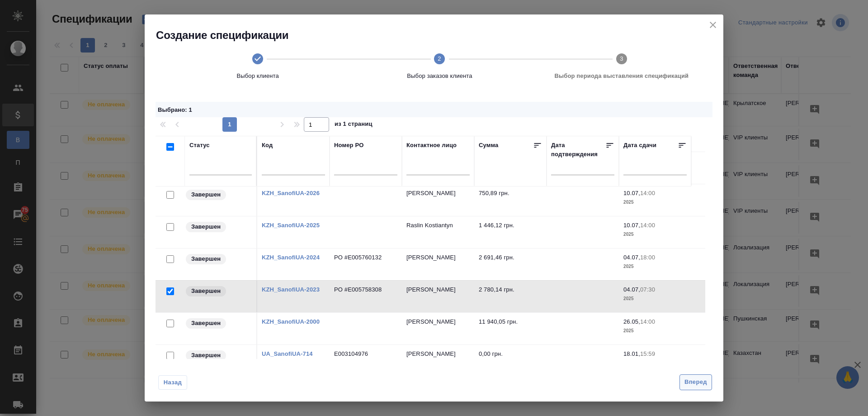  I want to click on td: 2 780,14 грн., so click(510, 296).